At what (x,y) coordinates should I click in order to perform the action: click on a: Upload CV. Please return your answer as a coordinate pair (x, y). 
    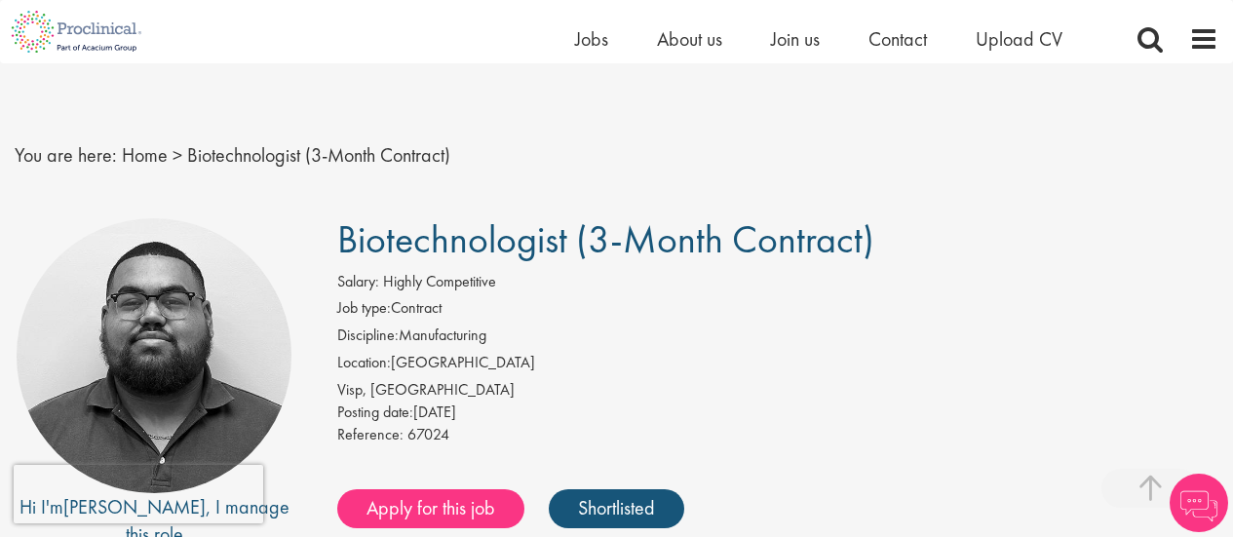
    Looking at the image, I should click on (1019, 39).